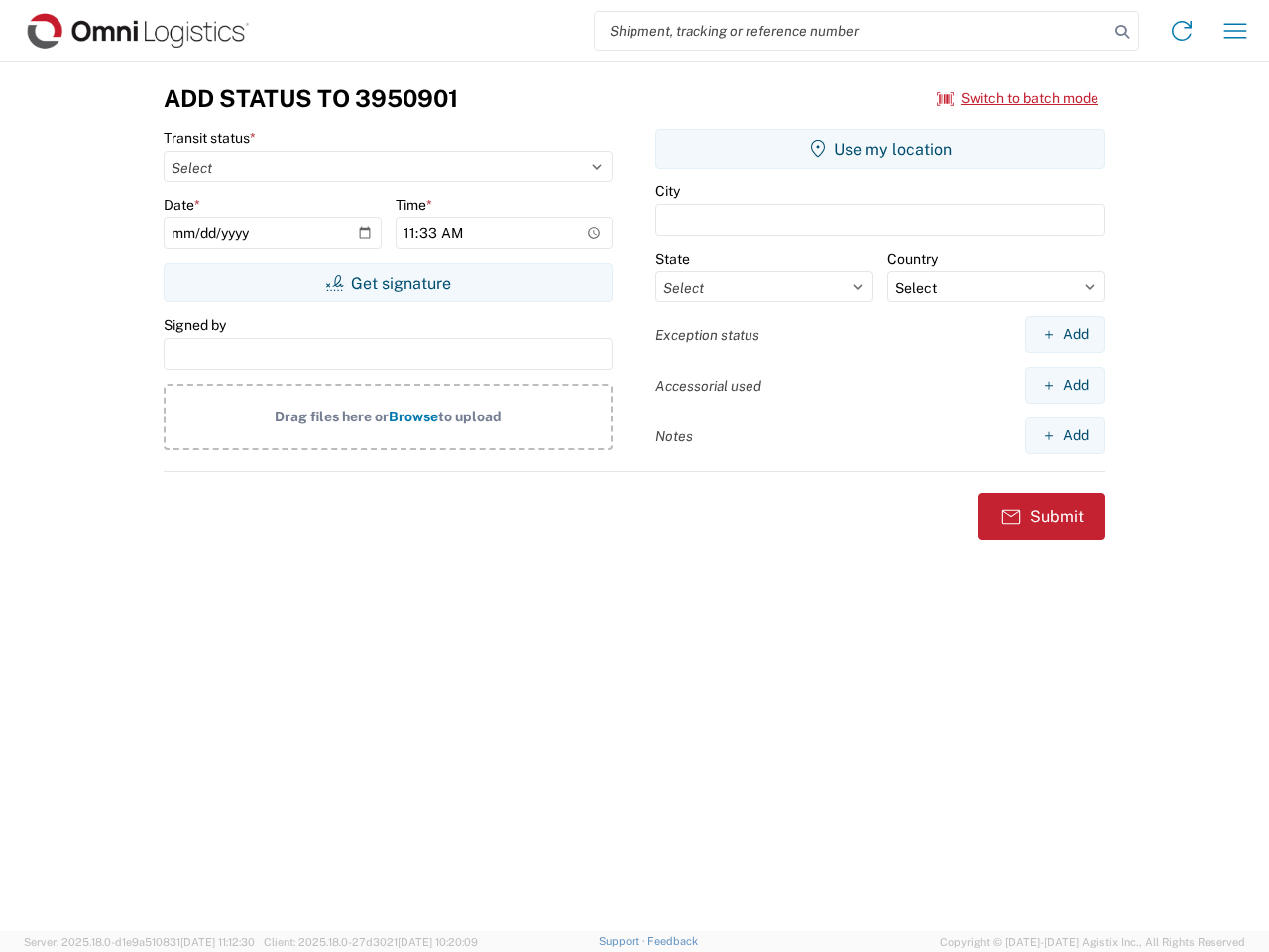 The height and width of the screenshot is (952, 1269). Describe the element at coordinates (414, 205) in the screenshot. I see `label: Time` at that location.